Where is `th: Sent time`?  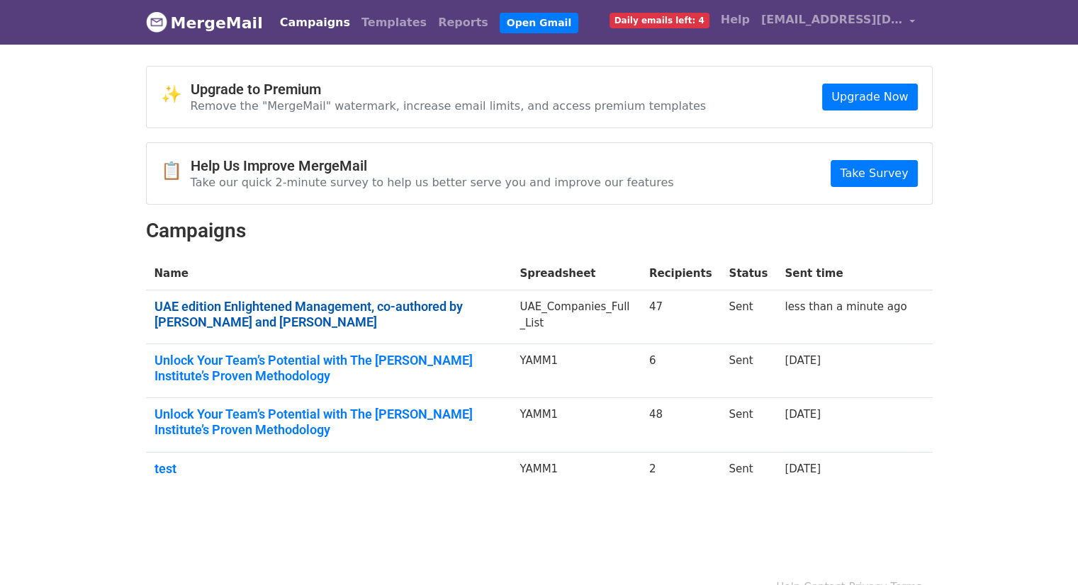
th: Sent time is located at coordinates (846, 274).